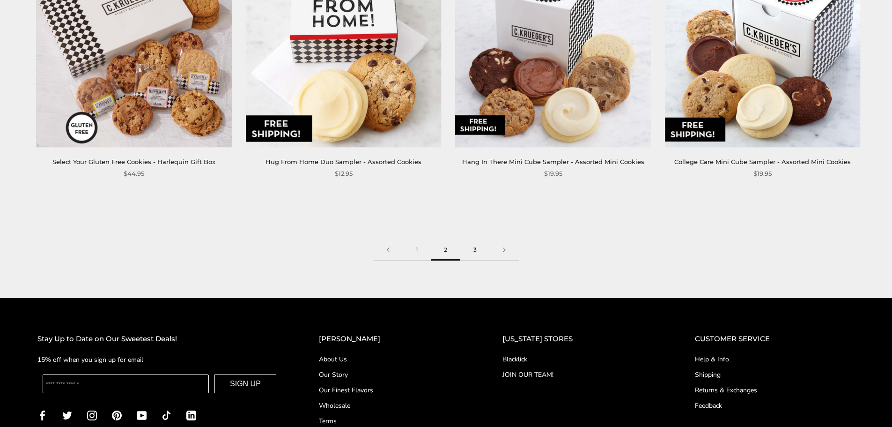 The height and width of the screenshot is (427, 892). Describe the element at coordinates (392, 374) in the screenshot. I see `a: Our Story` at that location.